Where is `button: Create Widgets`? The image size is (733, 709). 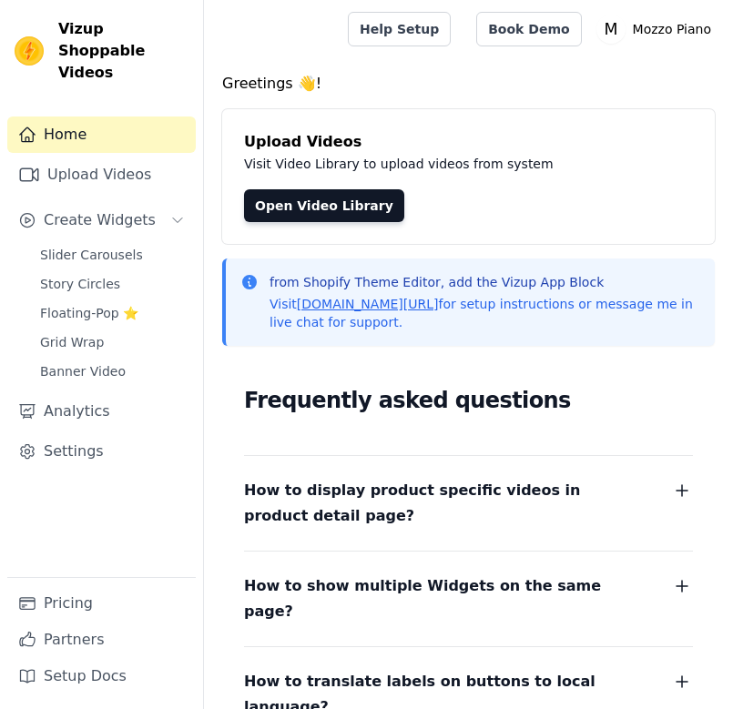
button: Create Widgets is located at coordinates (101, 220).